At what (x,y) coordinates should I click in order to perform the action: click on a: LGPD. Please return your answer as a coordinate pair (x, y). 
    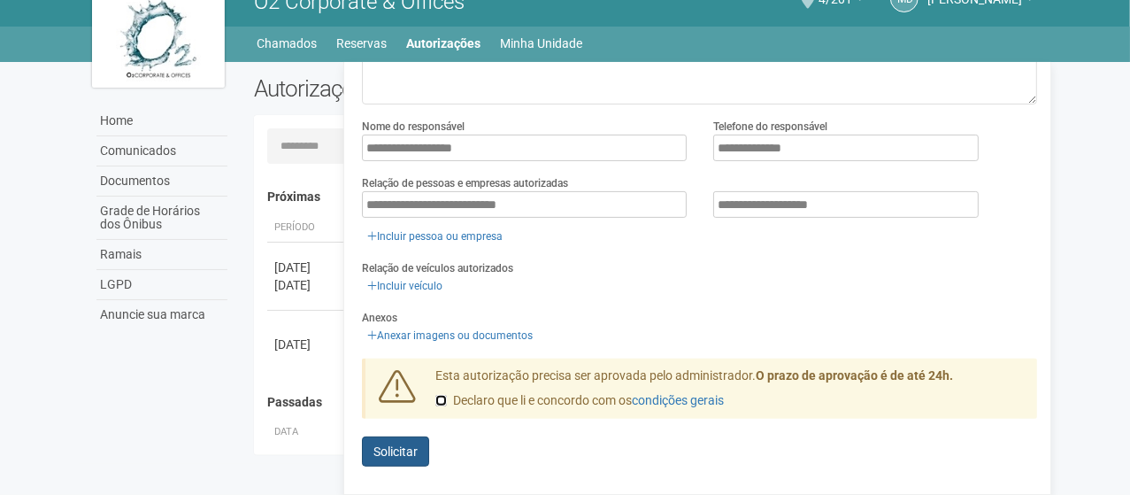
    Looking at the image, I should click on (162, 285).